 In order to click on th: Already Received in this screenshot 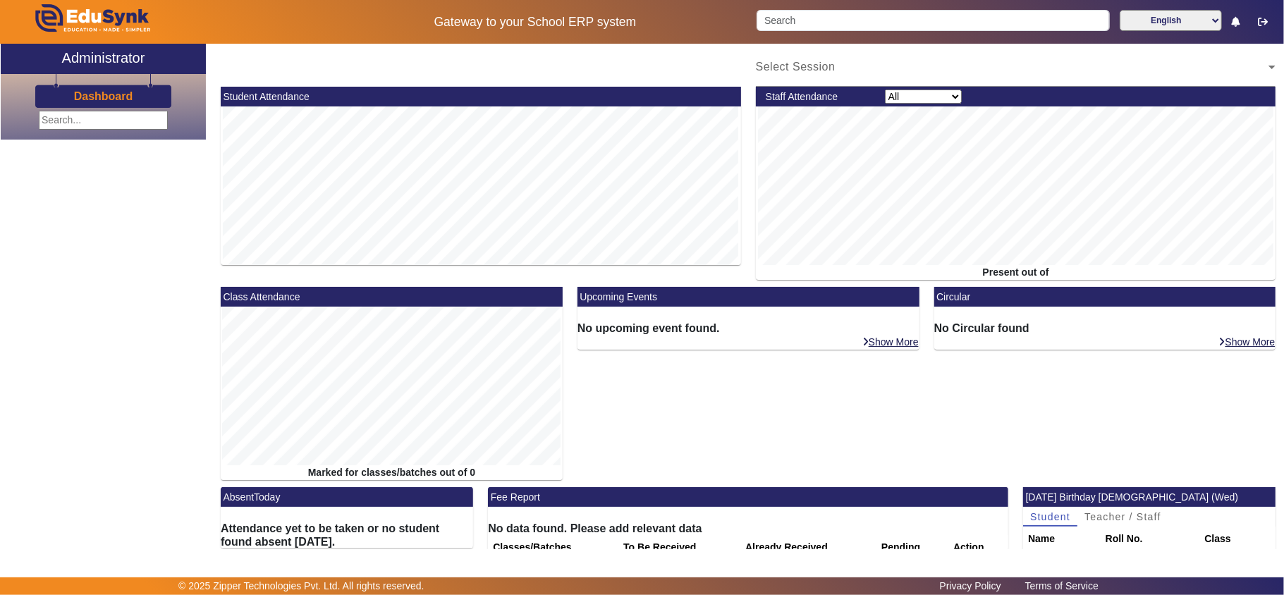, I will do `click(808, 548)`.